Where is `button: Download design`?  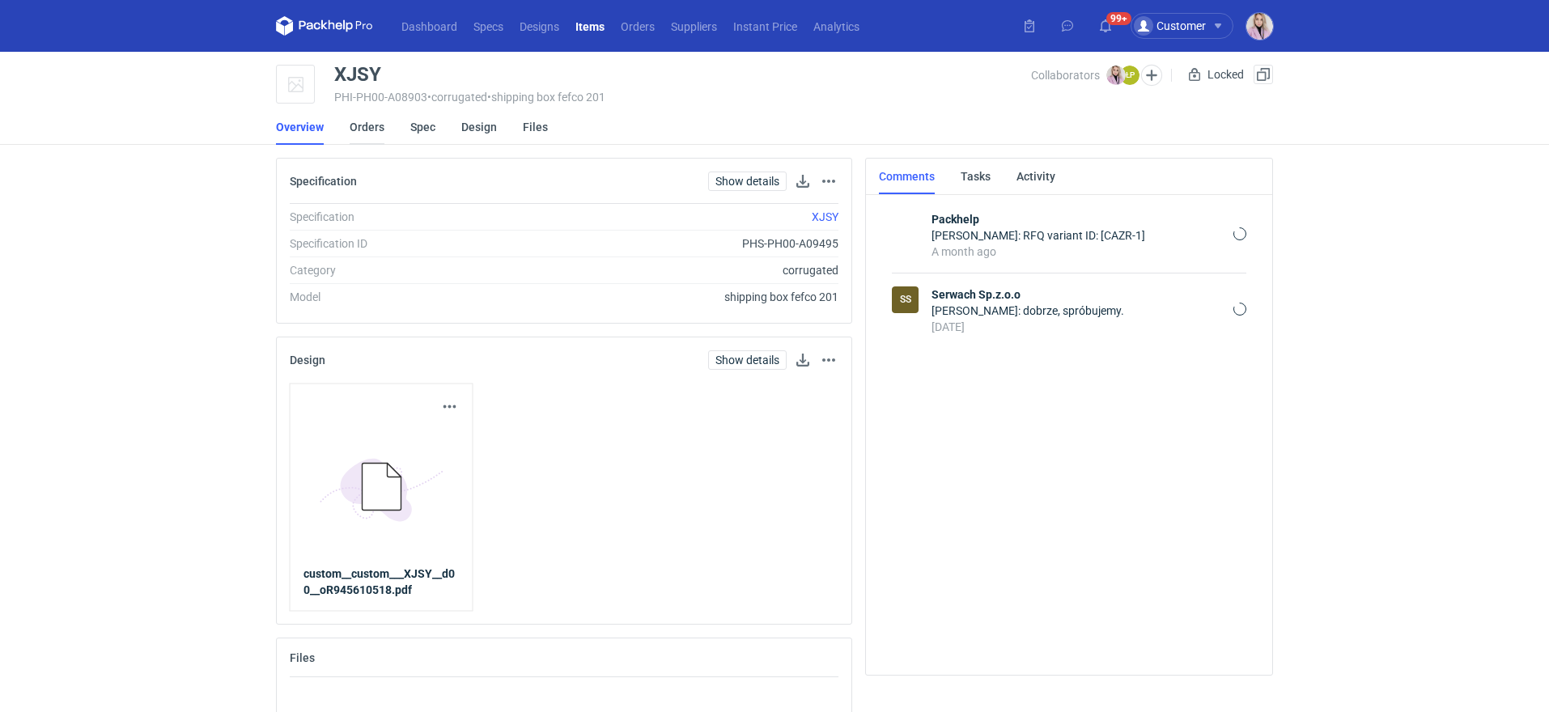
button: Download design is located at coordinates (803, 360).